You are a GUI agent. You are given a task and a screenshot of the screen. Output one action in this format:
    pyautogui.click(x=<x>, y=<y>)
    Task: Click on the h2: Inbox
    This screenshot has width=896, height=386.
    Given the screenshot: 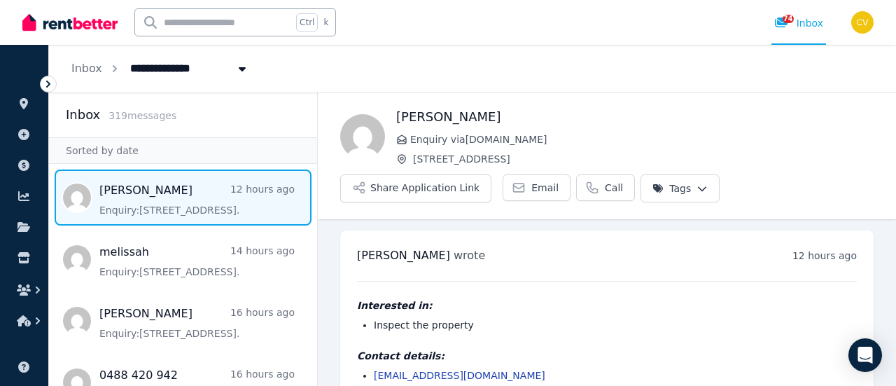 What is the action you would take?
    pyautogui.click(x=83, y=115)
    